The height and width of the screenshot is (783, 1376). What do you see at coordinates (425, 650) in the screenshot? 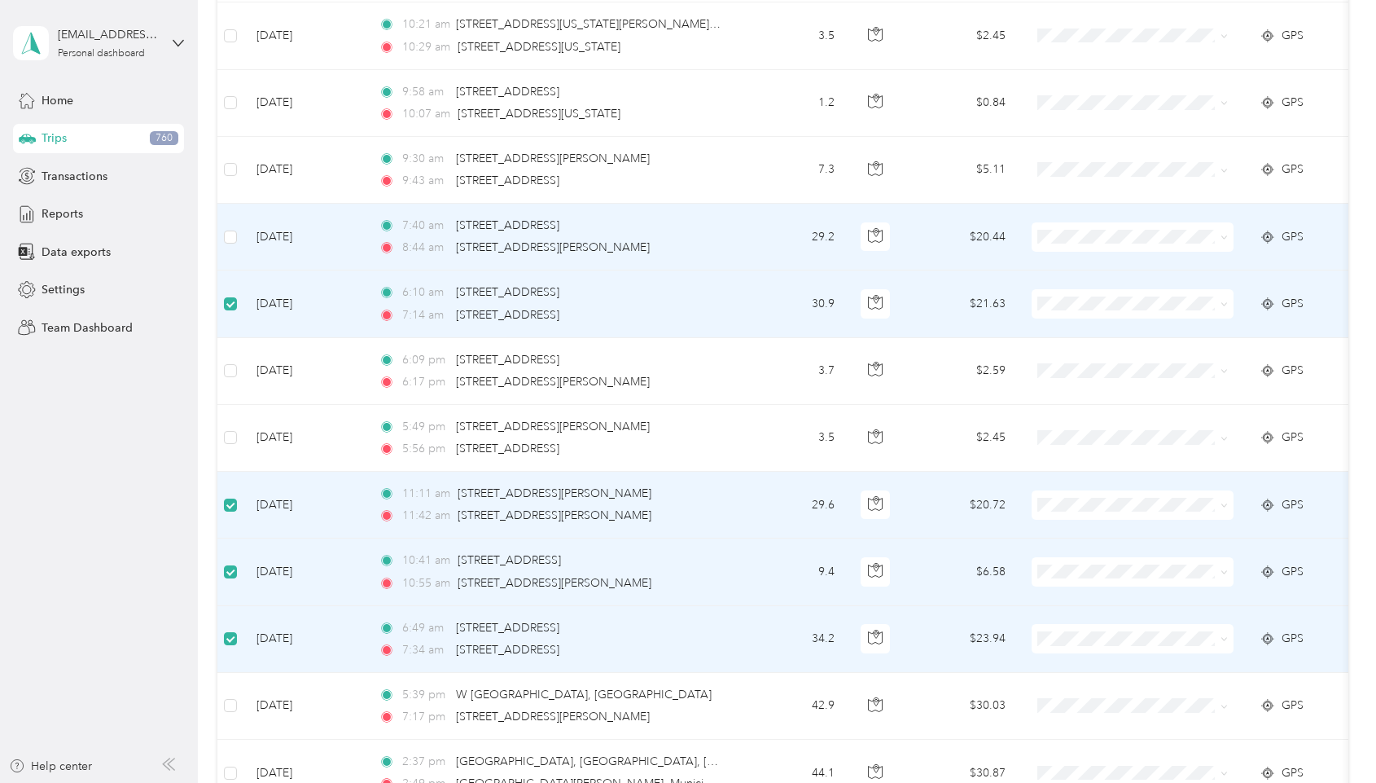
I see `span: 7:34 am` at bounding box center [425, 650].